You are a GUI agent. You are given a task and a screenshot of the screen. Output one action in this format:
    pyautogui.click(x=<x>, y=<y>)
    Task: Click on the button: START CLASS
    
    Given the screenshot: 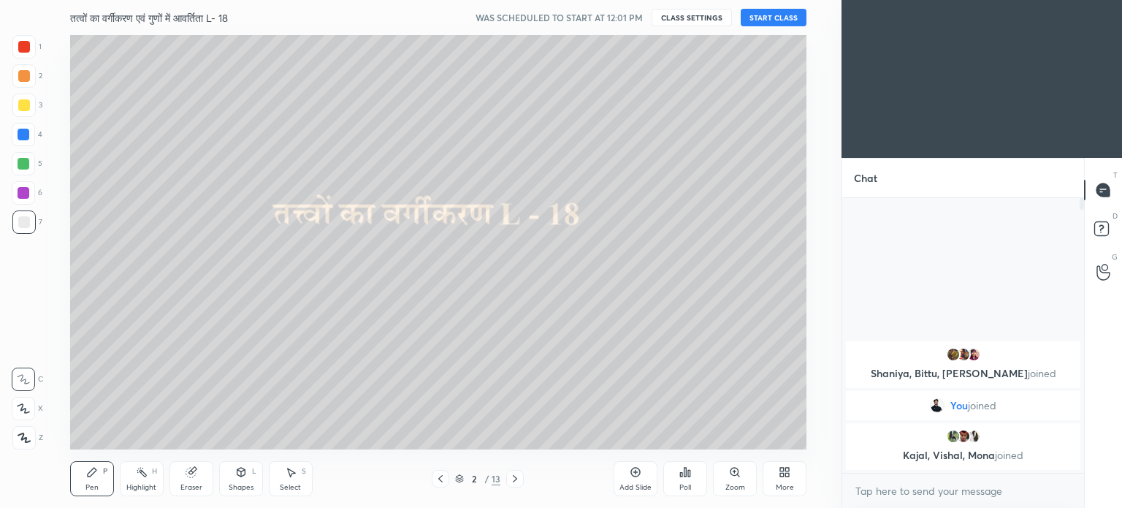 What is the action you would take?
    pyautogui.click(x=773, y=18)
    